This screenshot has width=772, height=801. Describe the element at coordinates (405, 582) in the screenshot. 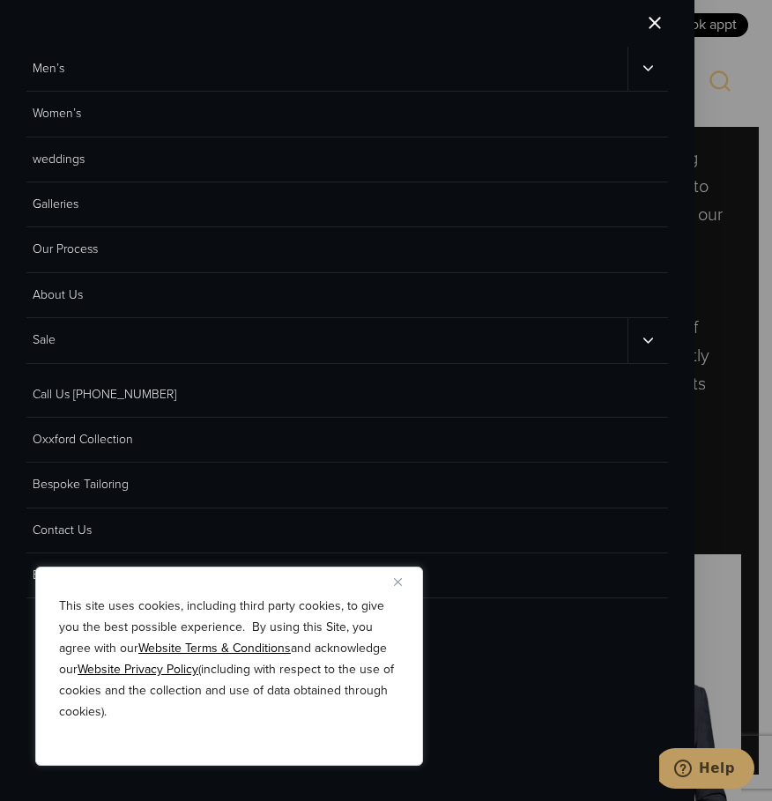

I see `button: Close` at that location.